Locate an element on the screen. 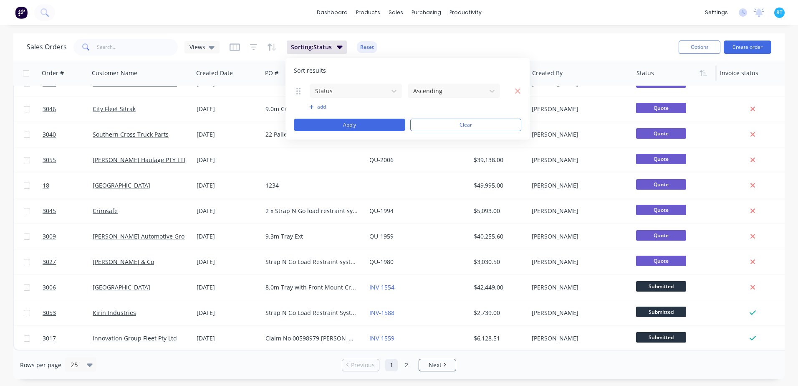 The height and width of the screenshot is (386, 798). button: Create order is located at coordinates (748, 47).